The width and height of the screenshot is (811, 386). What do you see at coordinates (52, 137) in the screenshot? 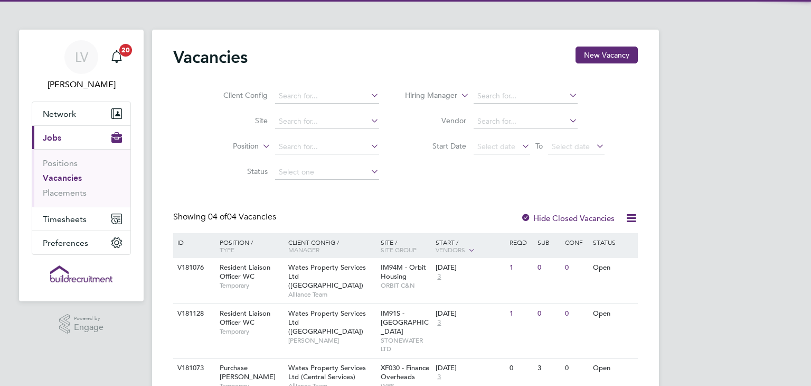
I see `span: Jobs` at bounding box center [52, 137].